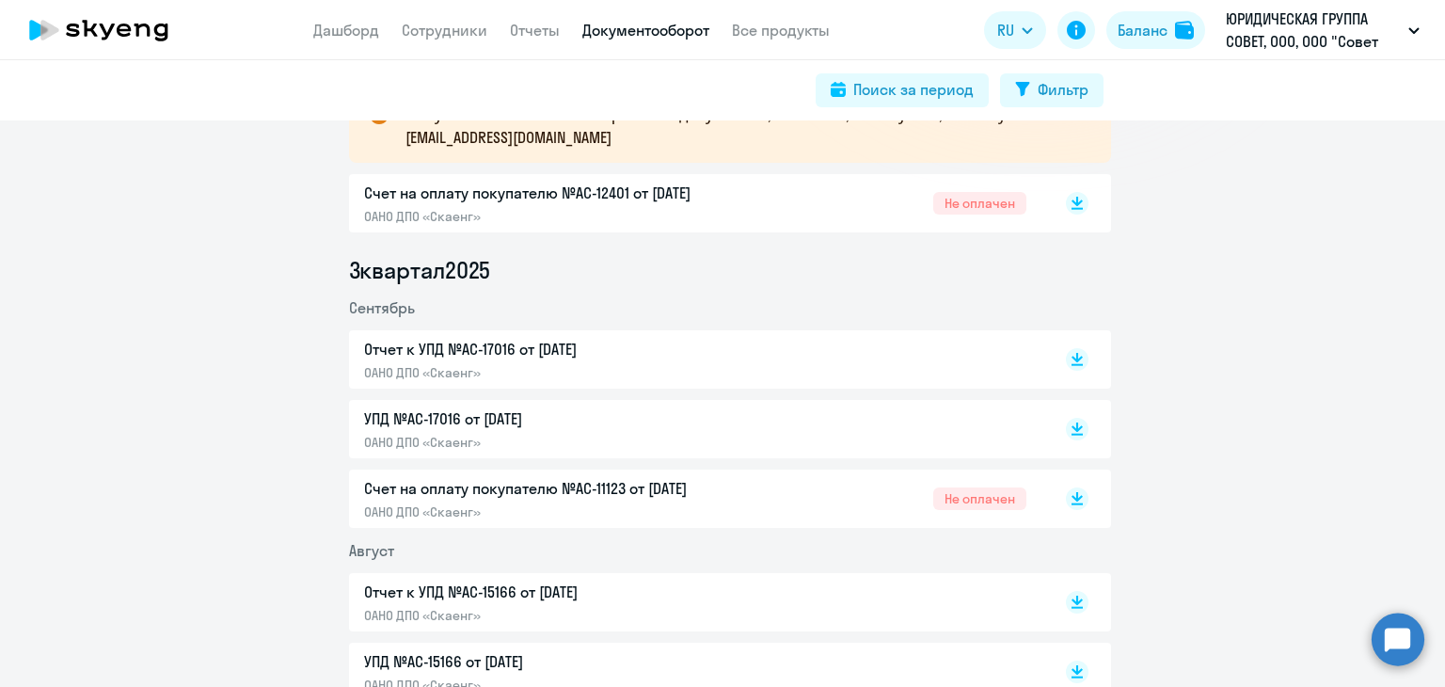  Describe the element at coordinates (902, 90) in the screenshot. I see `button: Поиск за период` at that location.